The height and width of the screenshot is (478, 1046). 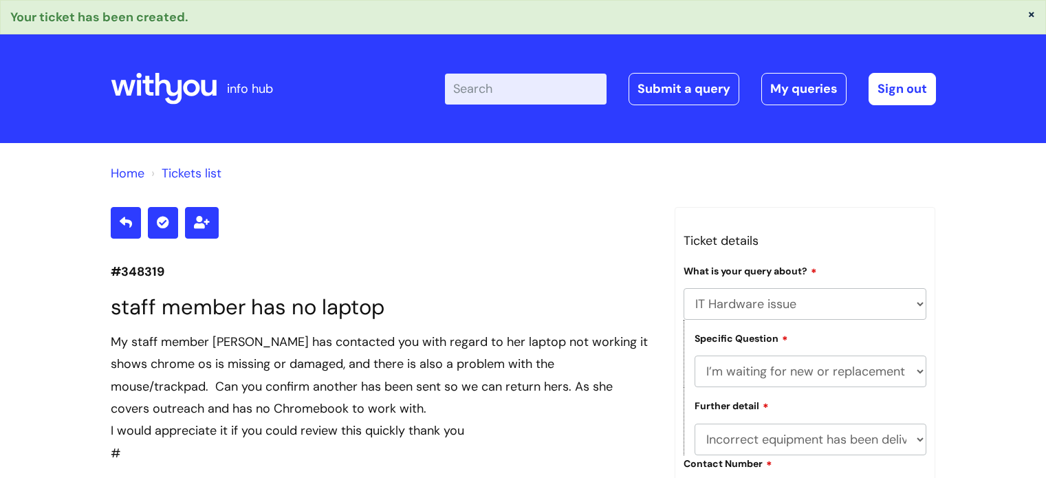 What do you see at coordinates (382, 431) in the screenshot?
I see `div: I would appreciate it if you could review this quickly thank you` at bounding box center [382, 431].